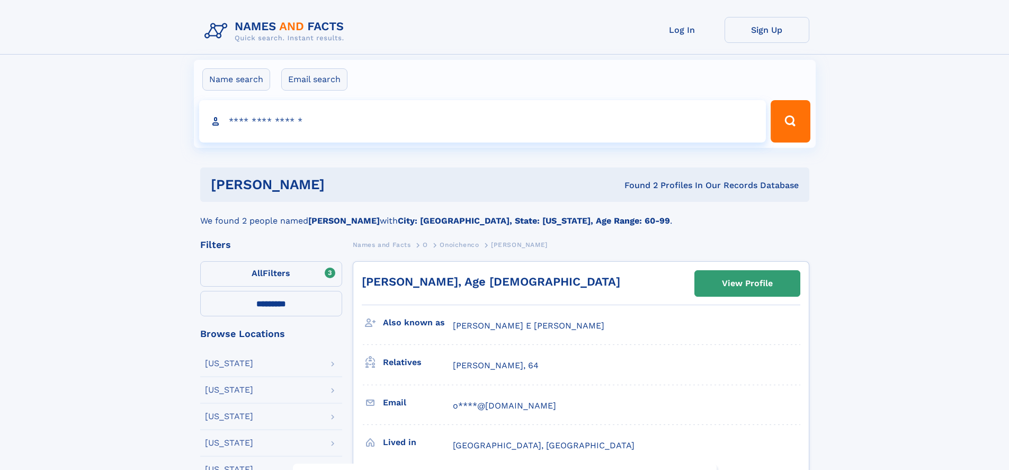 The height and width of the screenshot is (470, 1009). I want to click on div: Filters, so click(271, 245).